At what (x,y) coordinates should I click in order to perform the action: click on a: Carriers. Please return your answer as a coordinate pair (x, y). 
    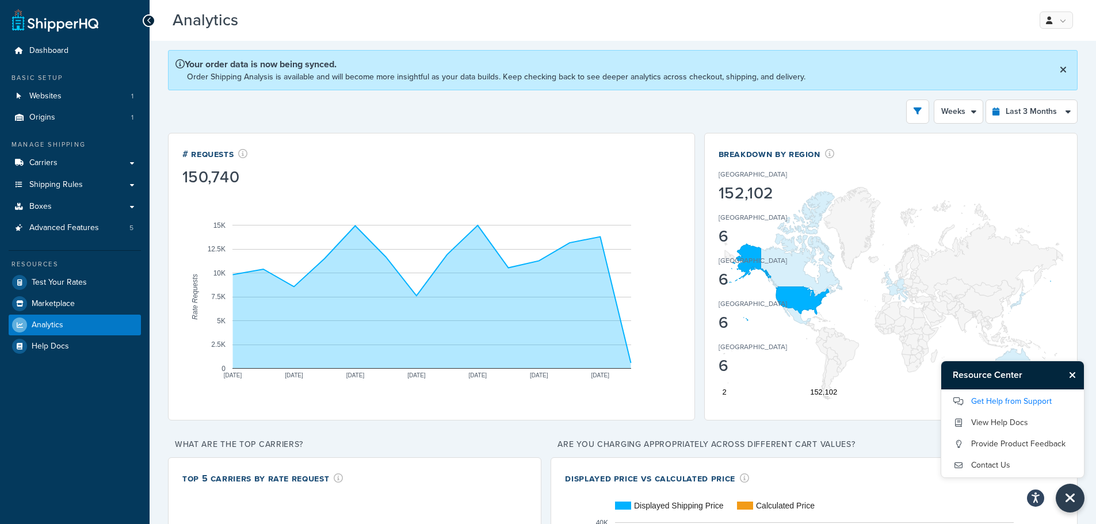
    Looking at the image, I should click on (75, 163).